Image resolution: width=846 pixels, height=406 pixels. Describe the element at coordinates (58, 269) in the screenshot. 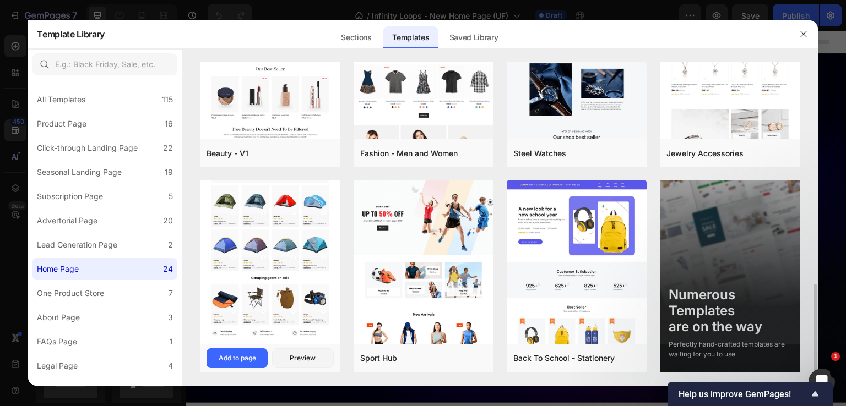

I see `div: Home Page` at that location.